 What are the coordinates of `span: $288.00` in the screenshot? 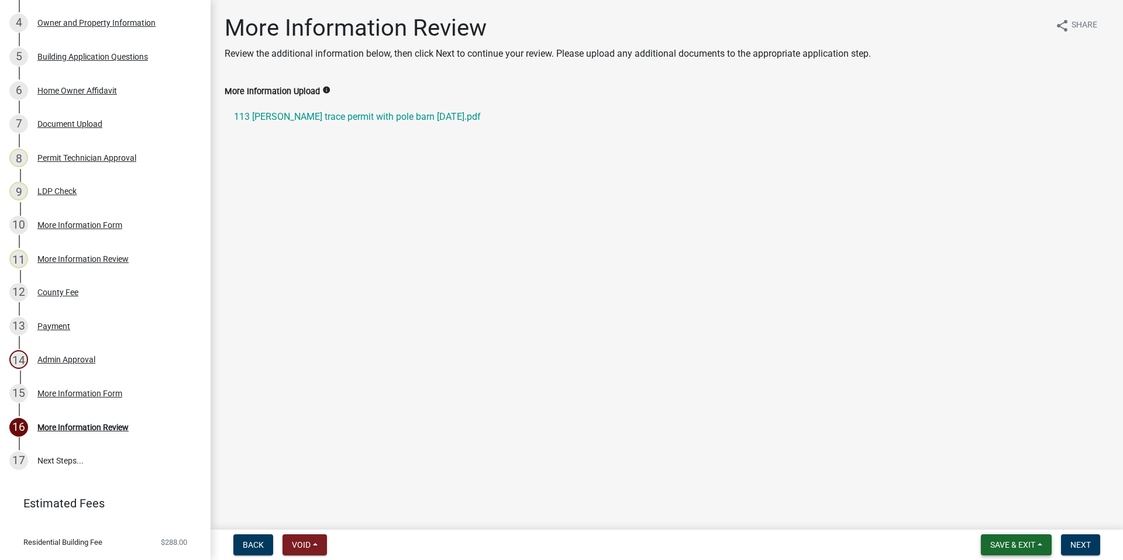 It's located at (174, 542).